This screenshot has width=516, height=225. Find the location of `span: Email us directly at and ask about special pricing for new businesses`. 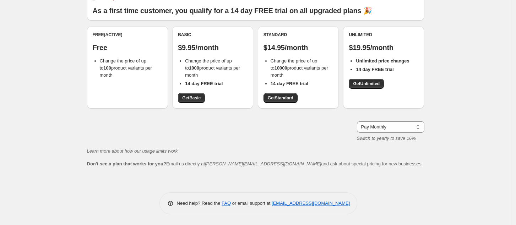

span: Email us directly at and ask about special pricing for new businesses is located at coordinates (254, 164).